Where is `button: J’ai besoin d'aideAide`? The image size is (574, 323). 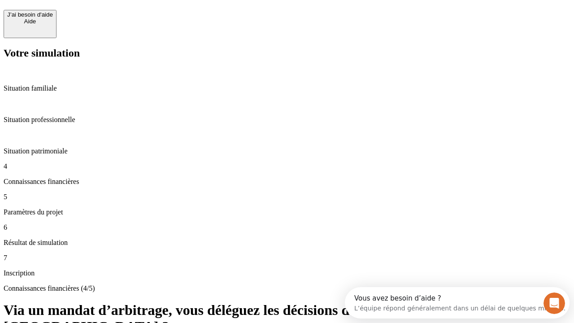
button: J’ai besoin d'aideAide is located at coordinates (30, 24).